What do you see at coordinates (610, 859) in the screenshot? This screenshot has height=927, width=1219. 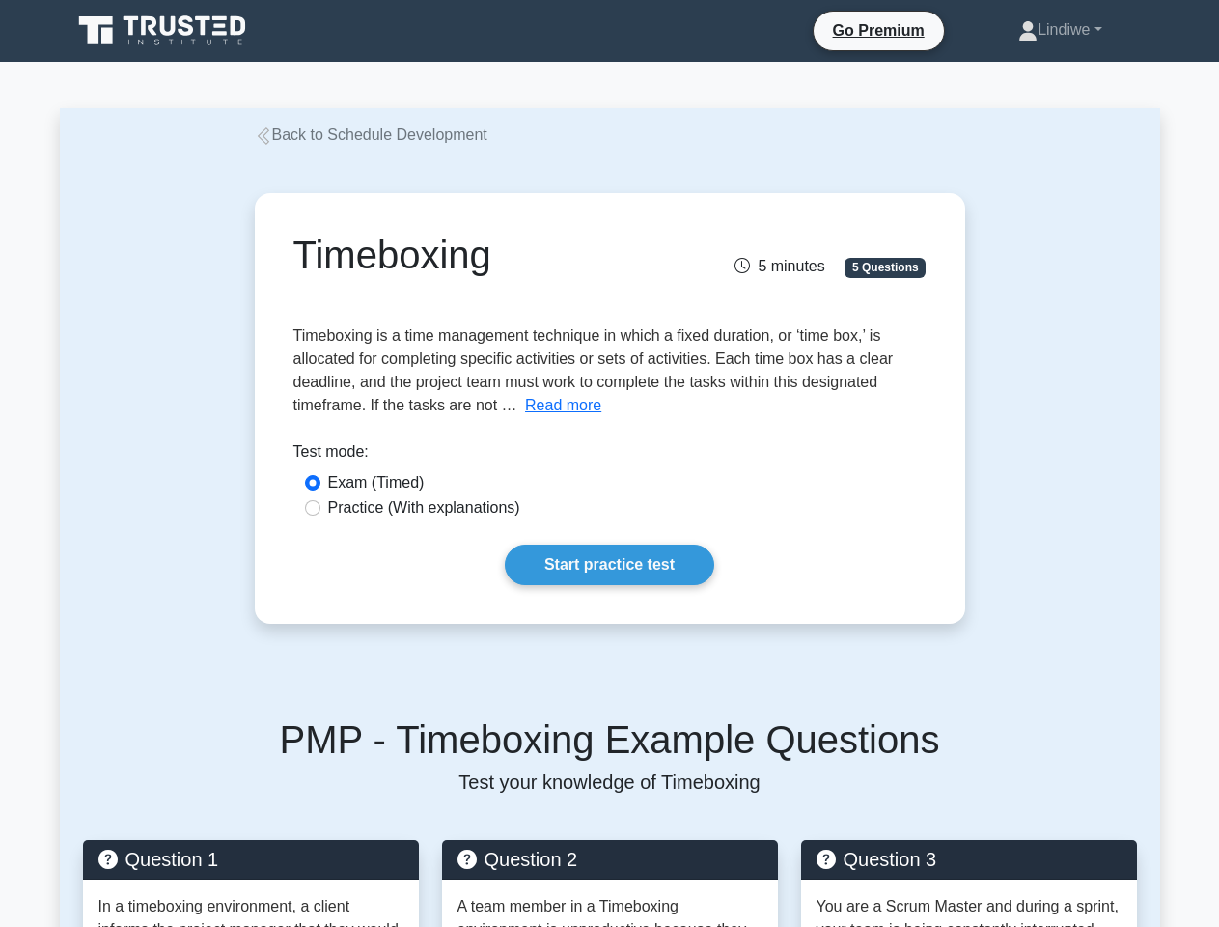 I see `h5: Question 2` at bounding box center [610, 859].